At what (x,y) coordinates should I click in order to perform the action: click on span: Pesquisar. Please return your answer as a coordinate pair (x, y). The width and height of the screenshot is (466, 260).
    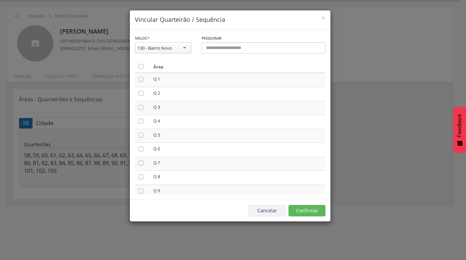
    Looking at the image, I should click on (212, 38).